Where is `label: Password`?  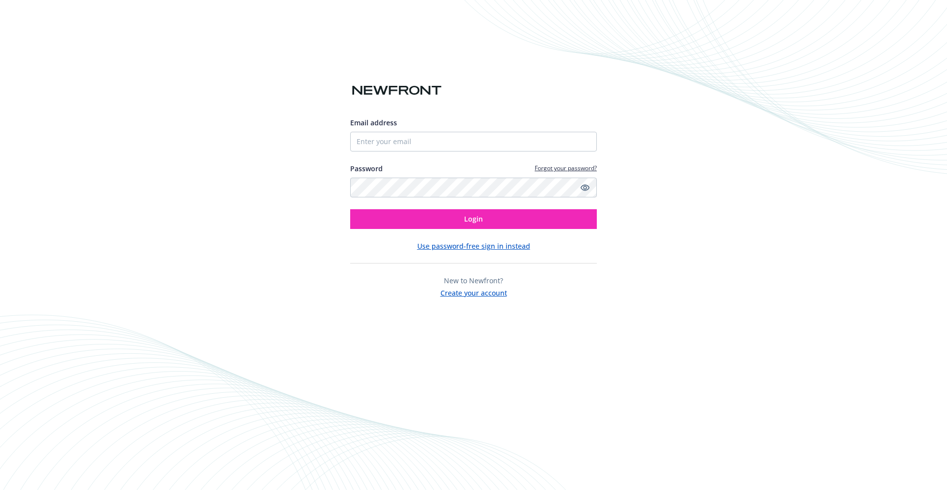
label: Password is located at coordinates (367, 168).